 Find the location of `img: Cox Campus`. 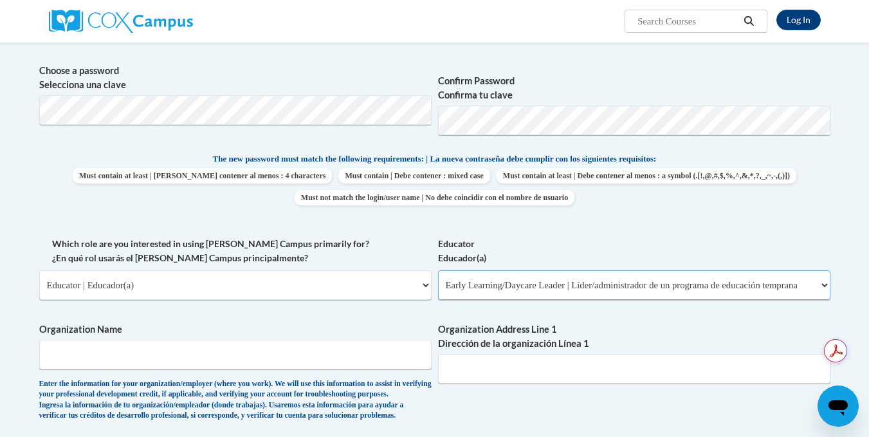

img: Cox Campus is located at coordinates (121, 21).